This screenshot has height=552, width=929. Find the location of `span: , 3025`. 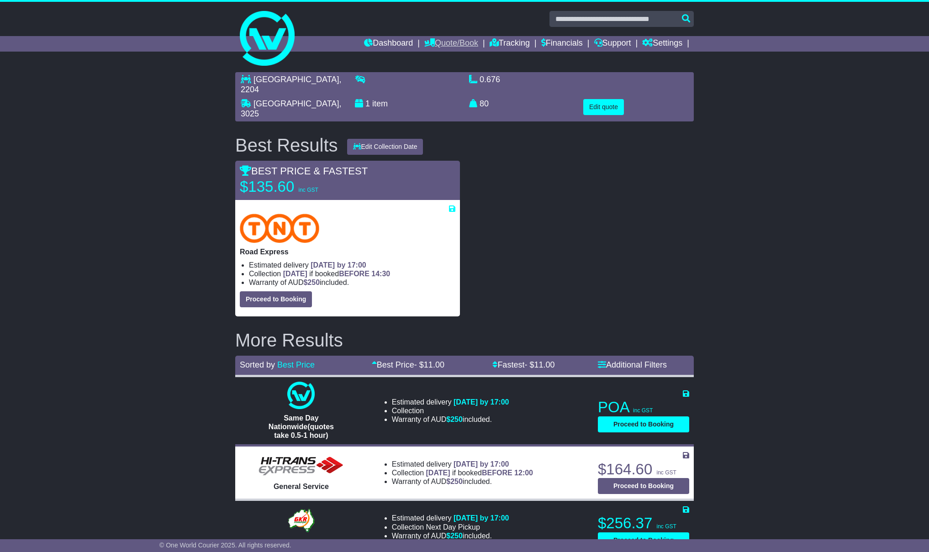

span: , 3025 is located at coordinates (291, 109).